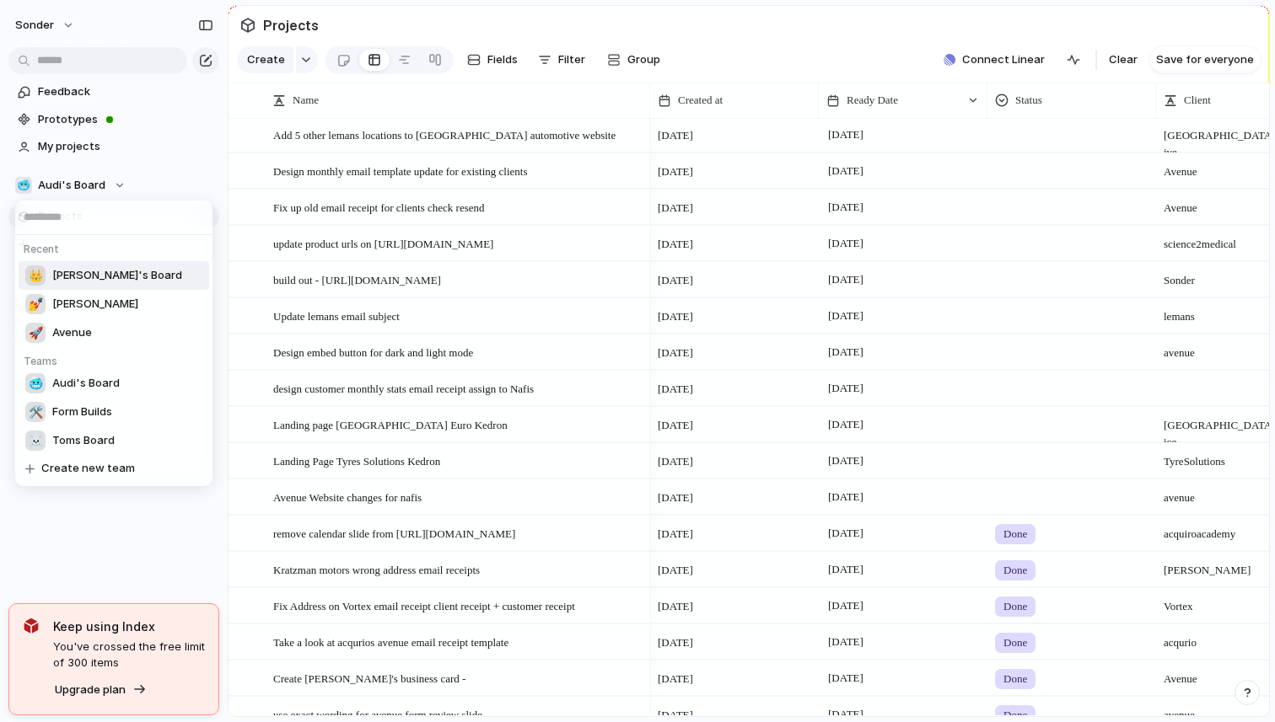 The image size is (1275, 722). I want to click on span: Create new team, so click(88, 469).